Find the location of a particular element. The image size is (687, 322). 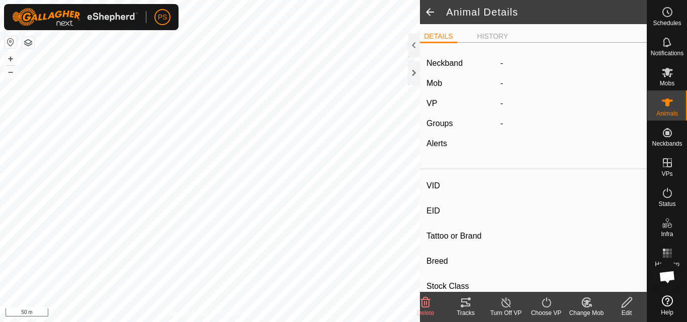

label: Breed is located at coordinates (462, 261).